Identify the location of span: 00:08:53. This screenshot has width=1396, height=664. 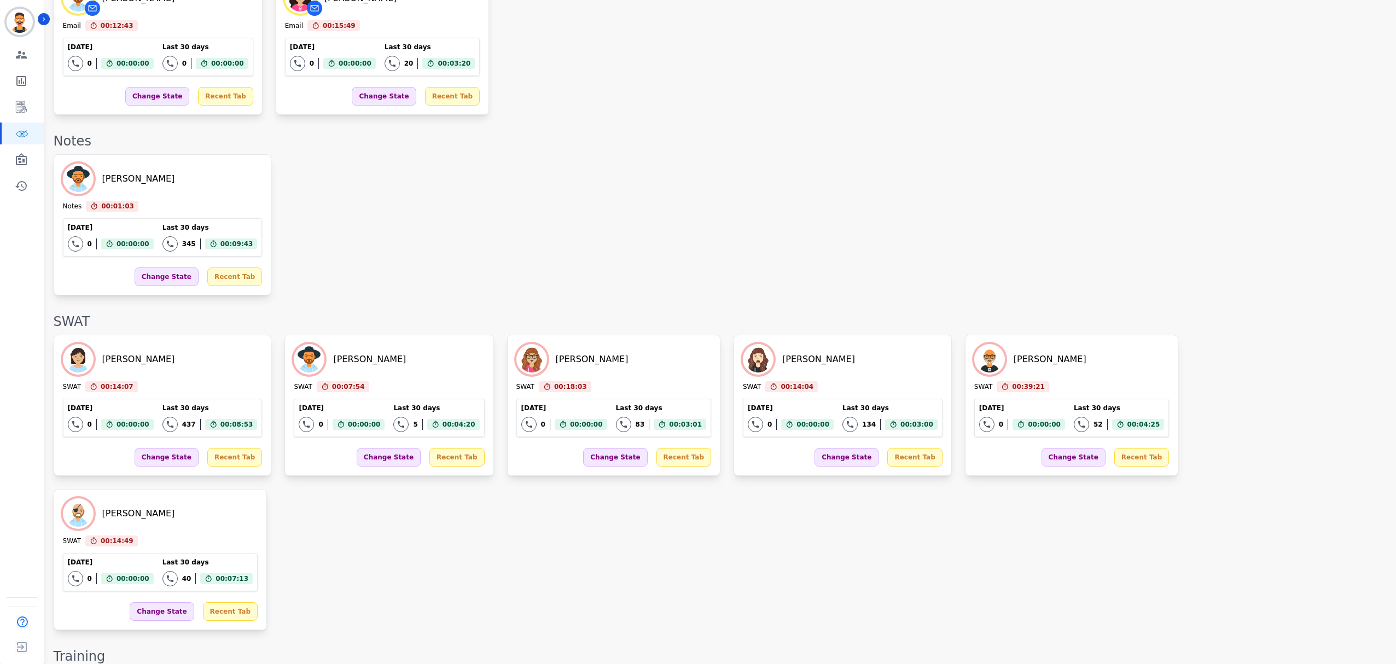
(237, 425).